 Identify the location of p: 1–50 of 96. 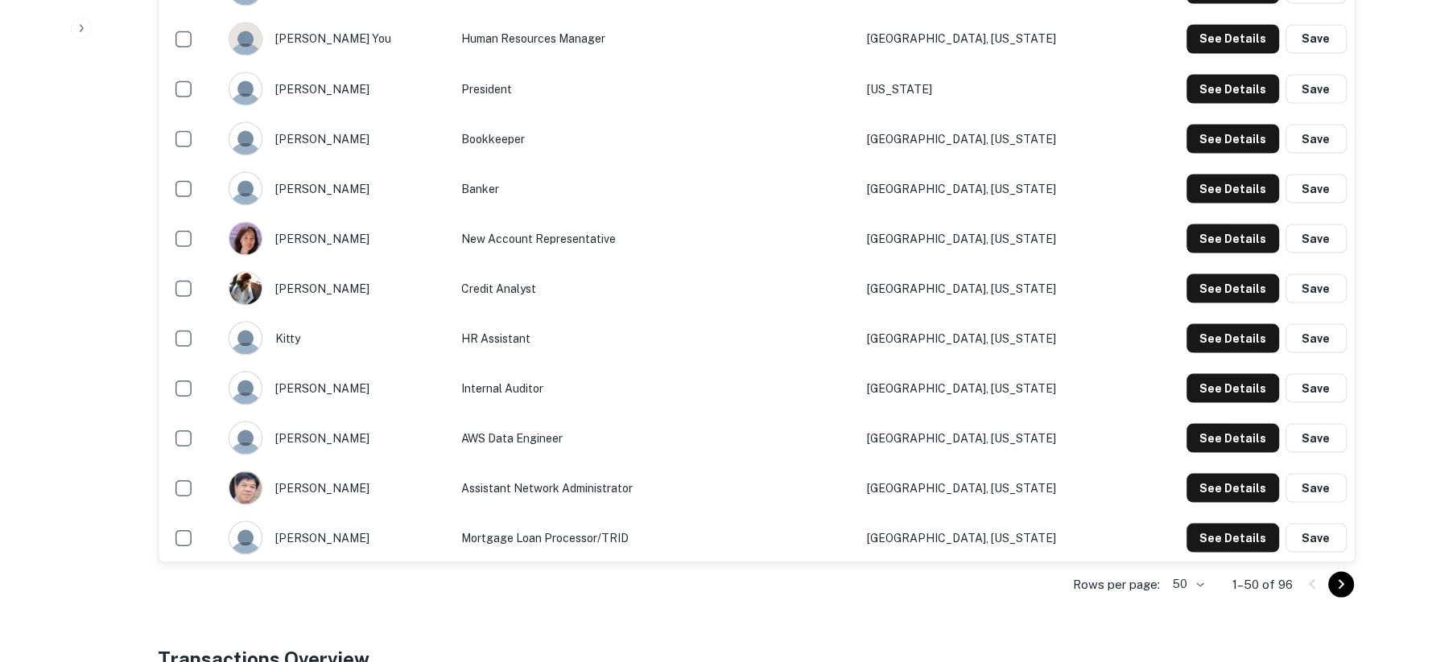
(1262, 584).